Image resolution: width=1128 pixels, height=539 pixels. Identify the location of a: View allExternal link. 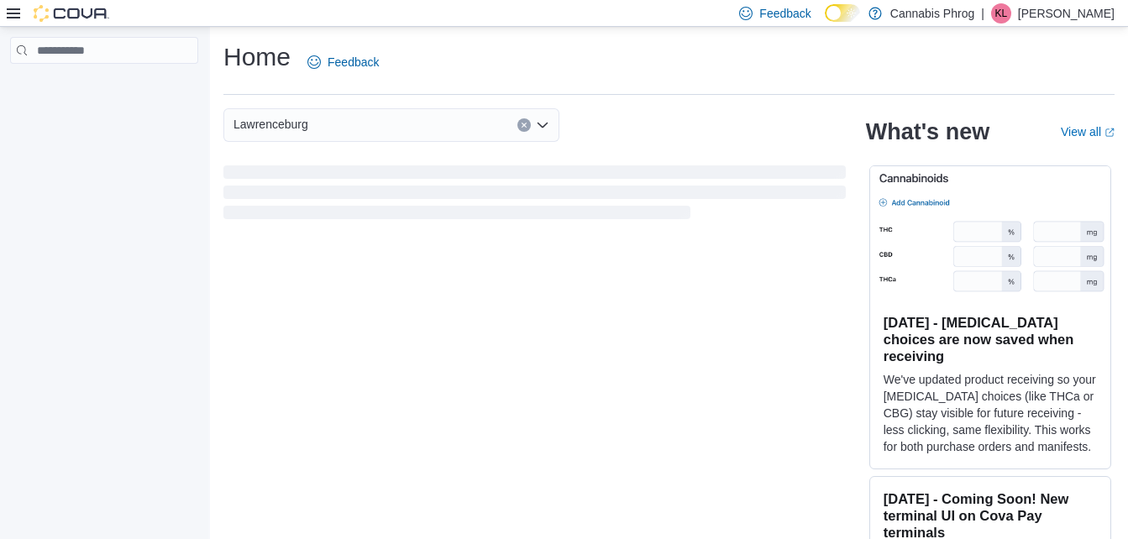
(1087, 132).